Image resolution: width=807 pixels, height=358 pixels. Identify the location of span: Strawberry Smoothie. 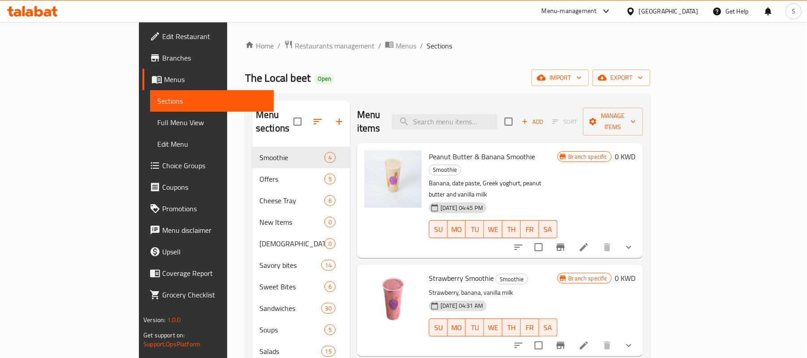
(461, 278).